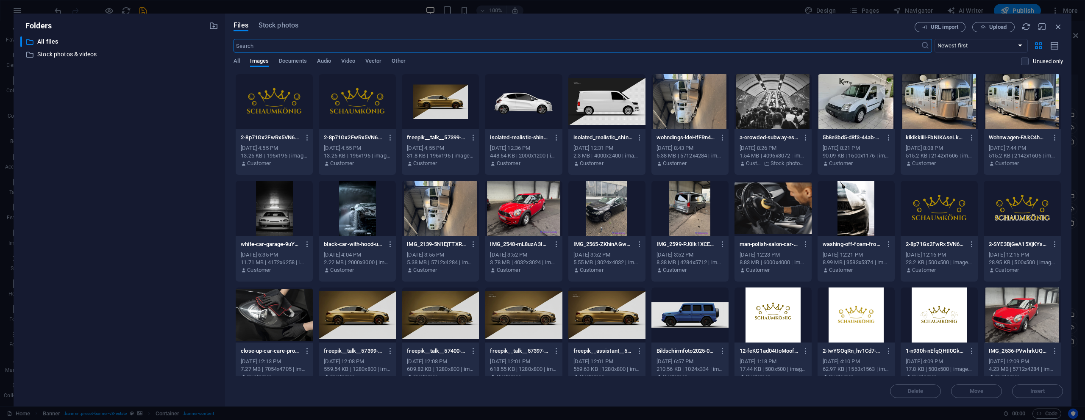 This screenshot has height=420, width=1085. What do you see at coordinates (686, 351) in the screenshot?
I see `p: Bildschirmfoto2025-09-21um18.57.04-chmipEKl04CmXh5Pv_9Yhw.png` at bounding box center [686, 351].